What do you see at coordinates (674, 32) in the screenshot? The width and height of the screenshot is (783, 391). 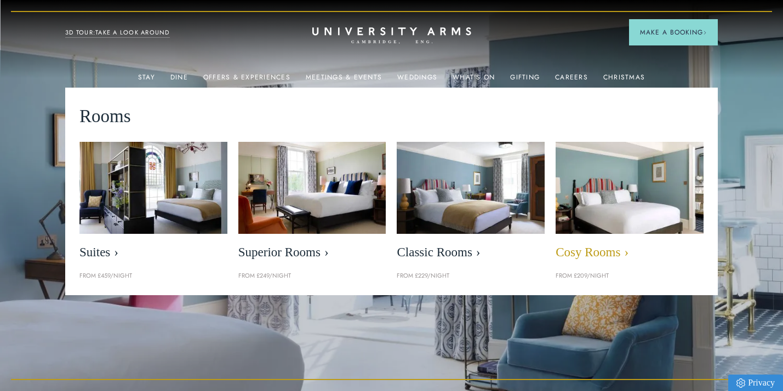 I see `span: Make a Booking` at bounding box center [674, 32].